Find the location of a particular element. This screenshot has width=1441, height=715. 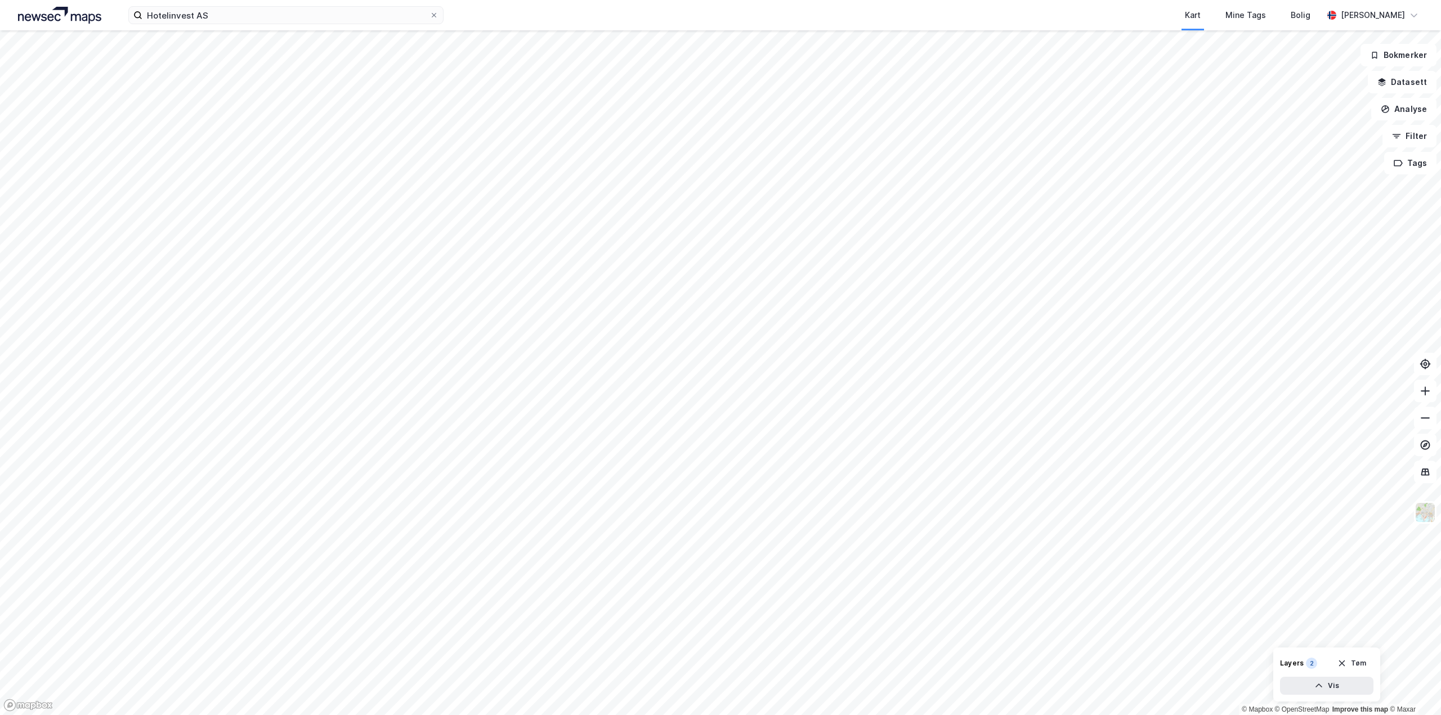

button: Vis is located at coordinates (1327, 686).